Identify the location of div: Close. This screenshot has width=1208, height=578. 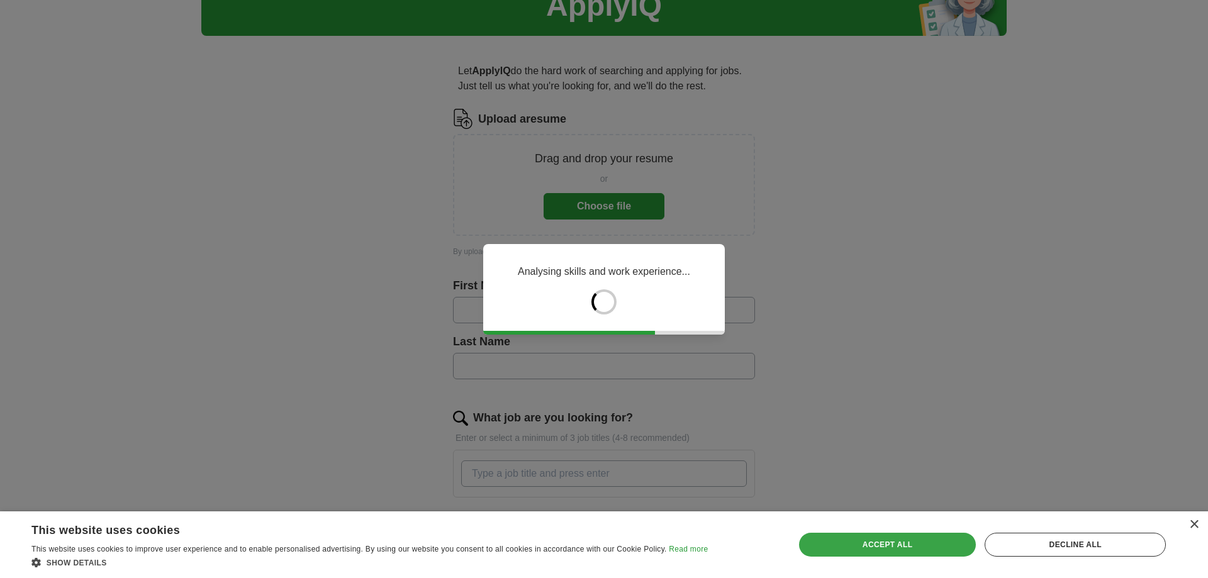
(1193, 525).